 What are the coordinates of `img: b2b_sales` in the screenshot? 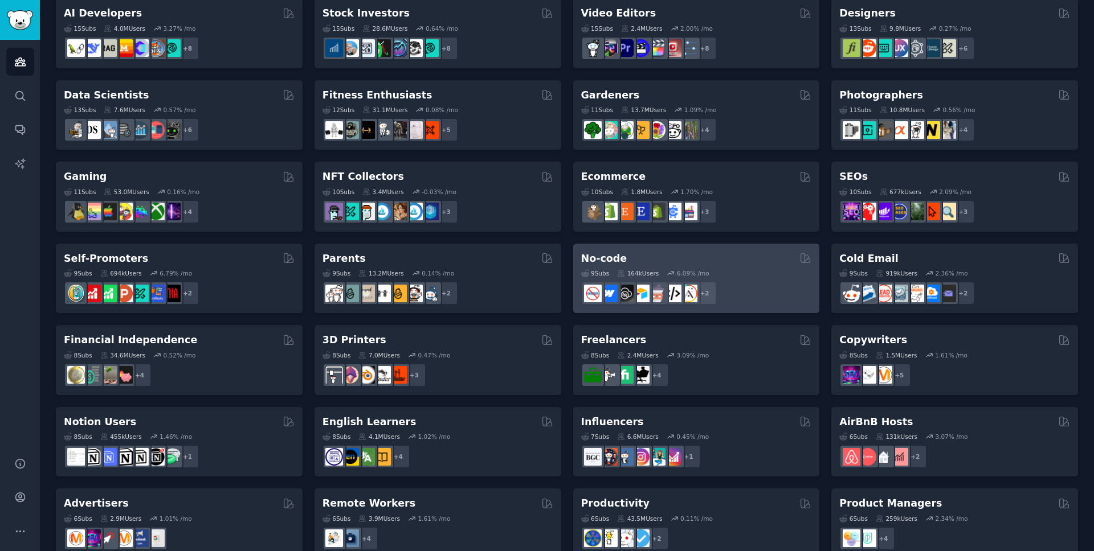 It's located at (915, 293).